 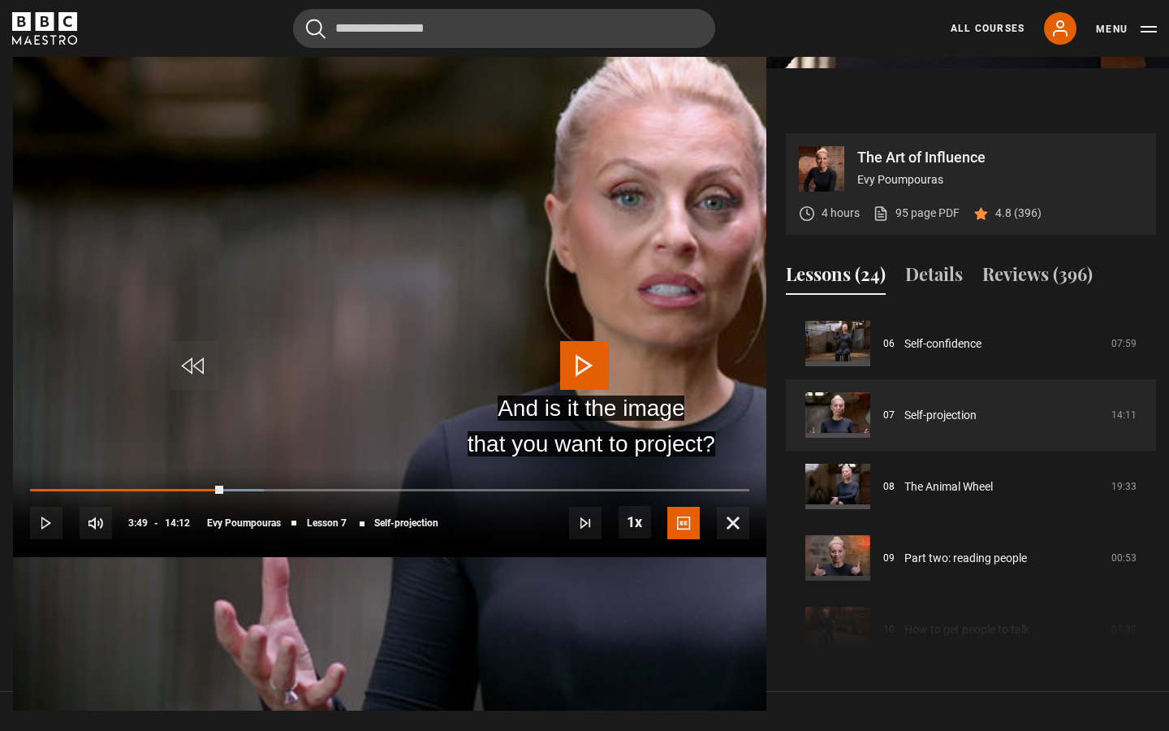 What do you see at coordinates (840, 213) in the screenshot?
I see `p: 4 hours` at bounding box center [840, 213].